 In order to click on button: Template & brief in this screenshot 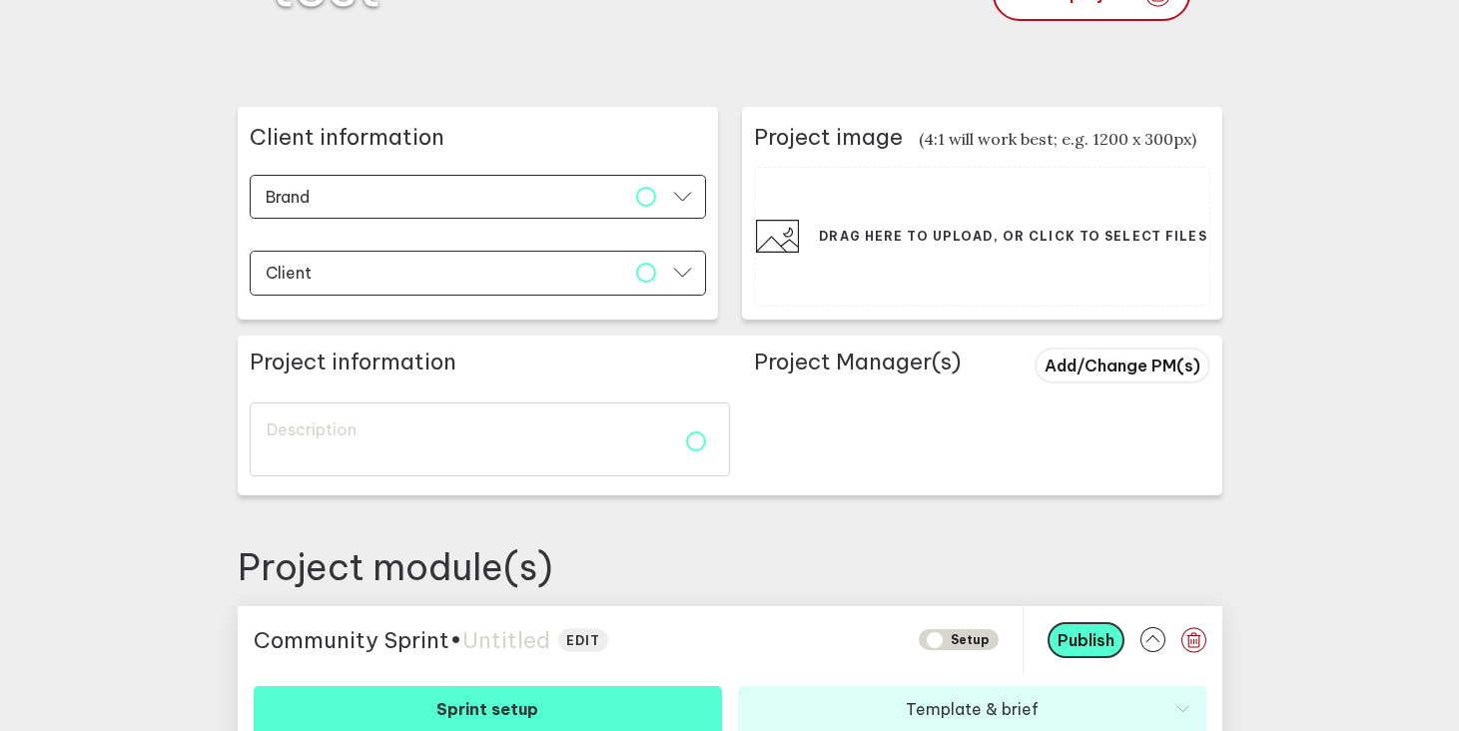, I will do `click(972, 708)`.